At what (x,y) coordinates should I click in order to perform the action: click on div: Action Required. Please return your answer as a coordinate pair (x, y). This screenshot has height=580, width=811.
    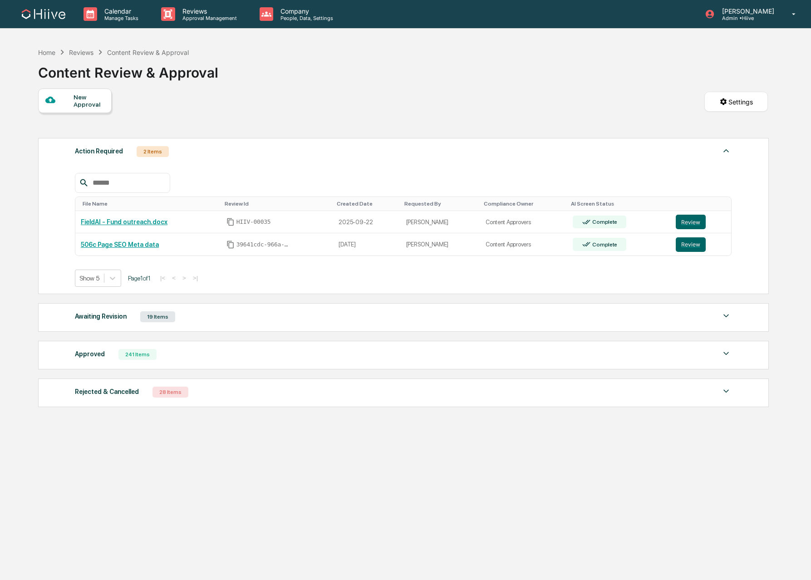
    Looking at the image, I should click on (99, 151).